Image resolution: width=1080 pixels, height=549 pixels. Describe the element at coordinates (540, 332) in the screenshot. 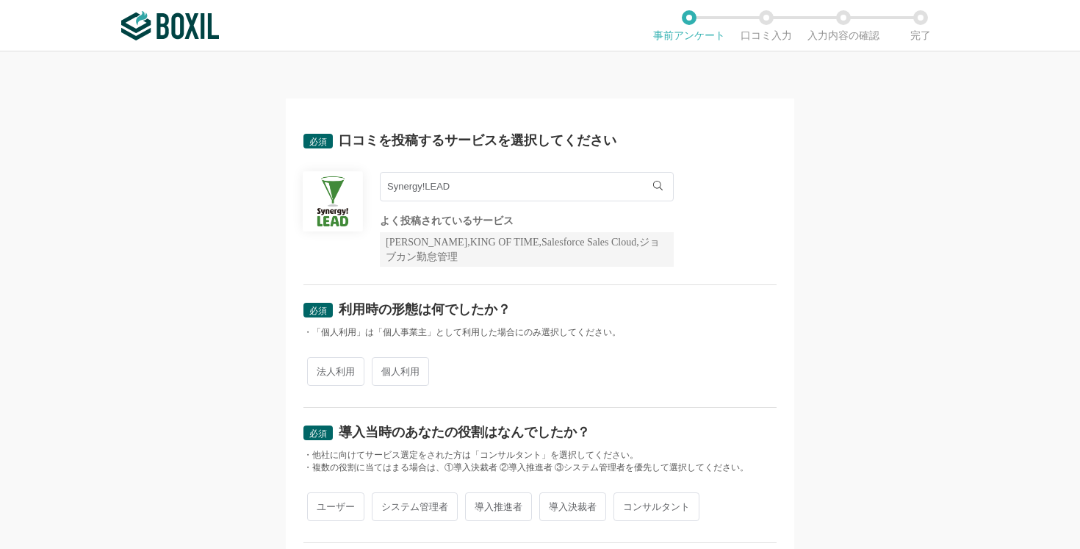

I see `div: ・「個人利用」は「個人事業主」として利用した場合にのみ選択してください。` at that location.